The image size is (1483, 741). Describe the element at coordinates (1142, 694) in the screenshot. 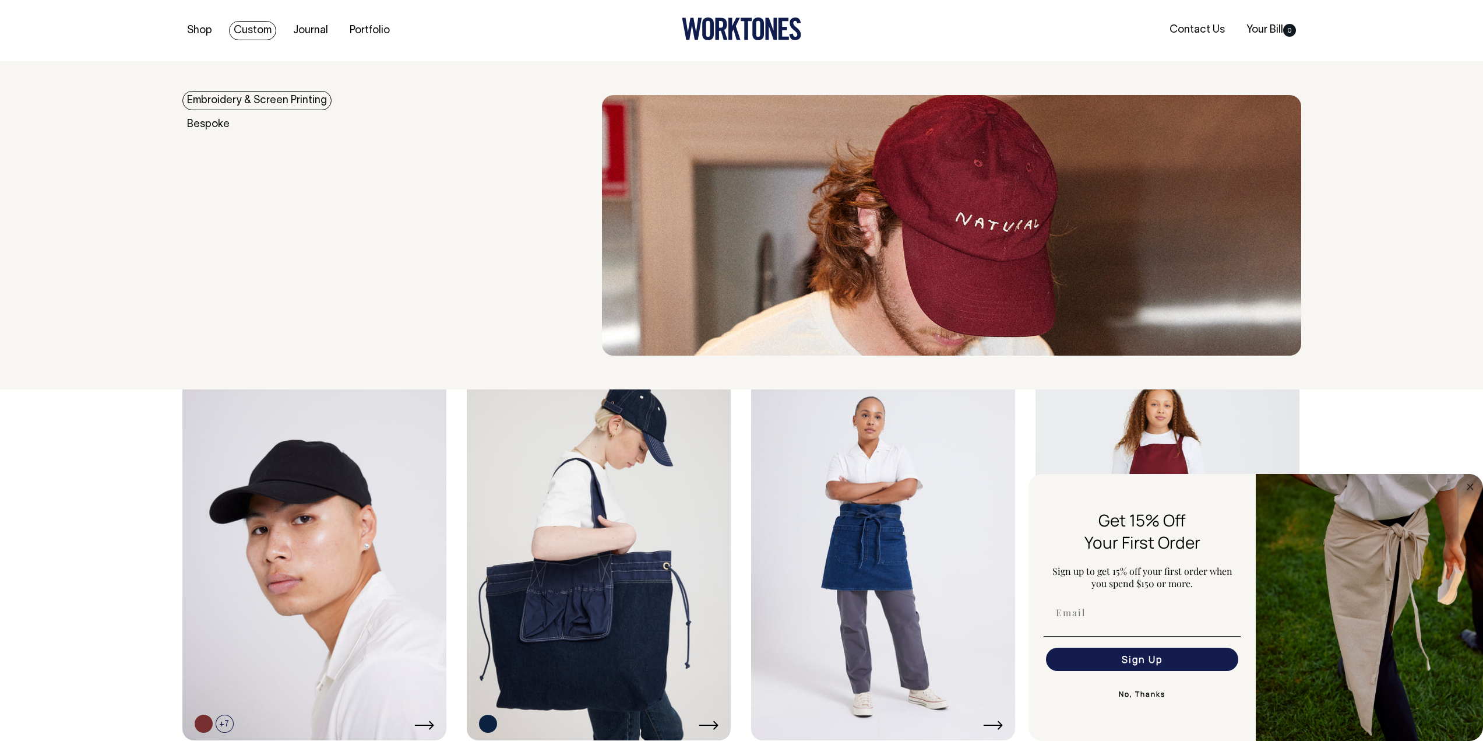

I see `button: No, Thanks` at that location.